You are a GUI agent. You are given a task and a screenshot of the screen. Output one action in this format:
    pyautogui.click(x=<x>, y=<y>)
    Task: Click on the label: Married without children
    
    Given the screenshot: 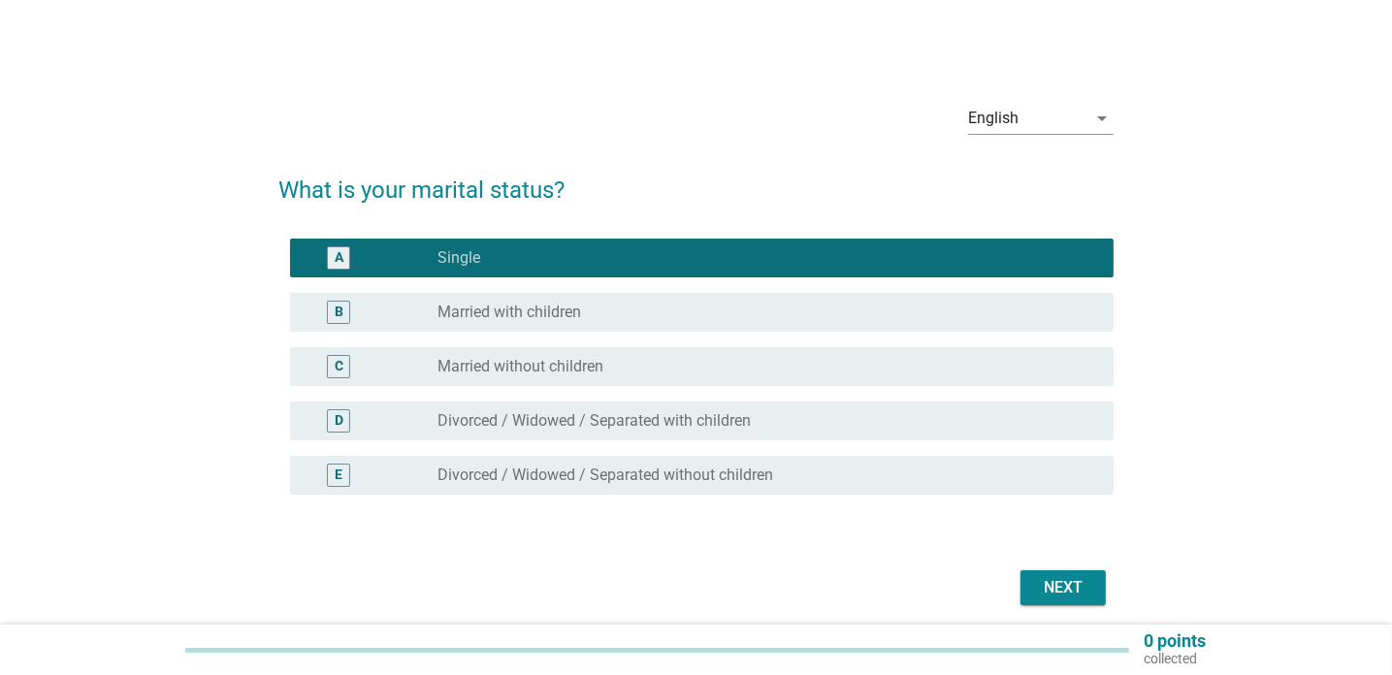 What is the action you would take?
    pyautogui.click(x=520, y=367)
    